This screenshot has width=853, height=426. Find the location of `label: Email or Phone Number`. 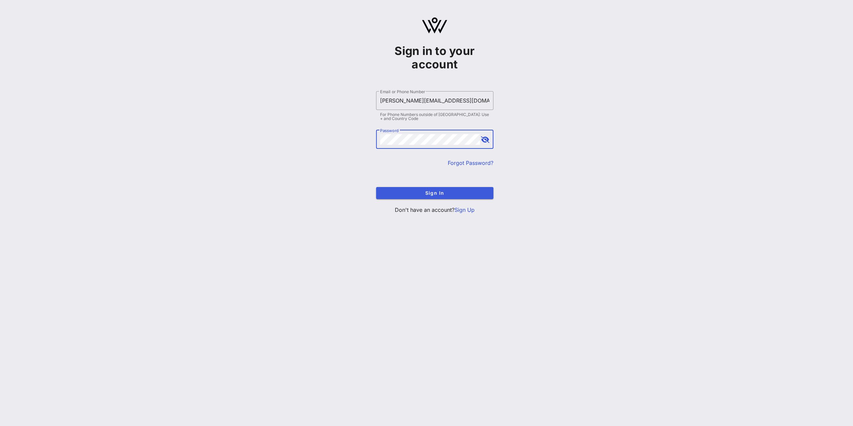

label: Email or Phone Number is located at coordinates (403, 92).